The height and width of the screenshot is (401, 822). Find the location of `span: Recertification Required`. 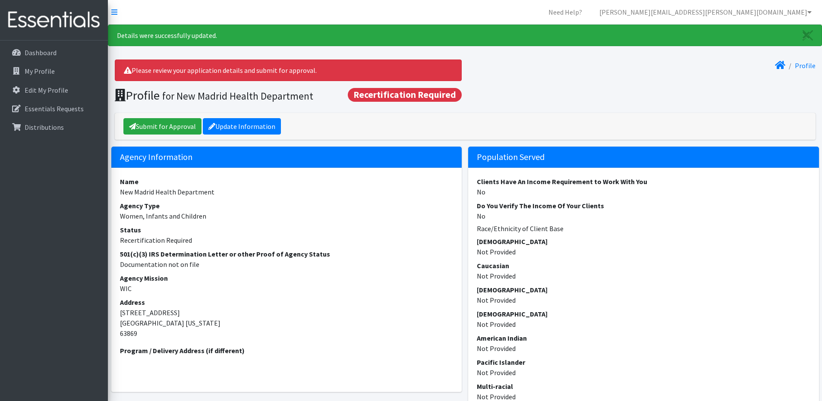

span: Recertification Required is located at coordinates (405, 95).